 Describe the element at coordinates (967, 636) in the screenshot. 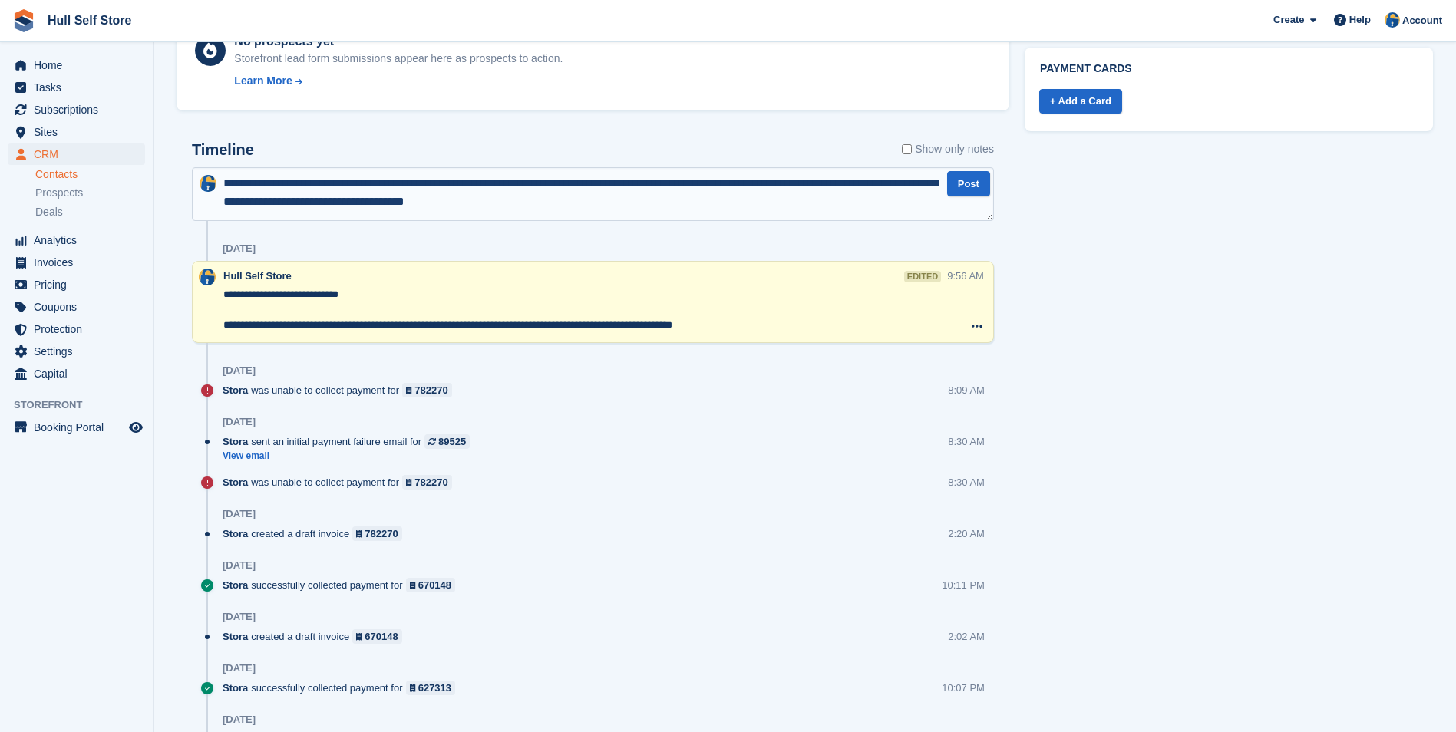

I see `div: 2:02 AM` at that location.